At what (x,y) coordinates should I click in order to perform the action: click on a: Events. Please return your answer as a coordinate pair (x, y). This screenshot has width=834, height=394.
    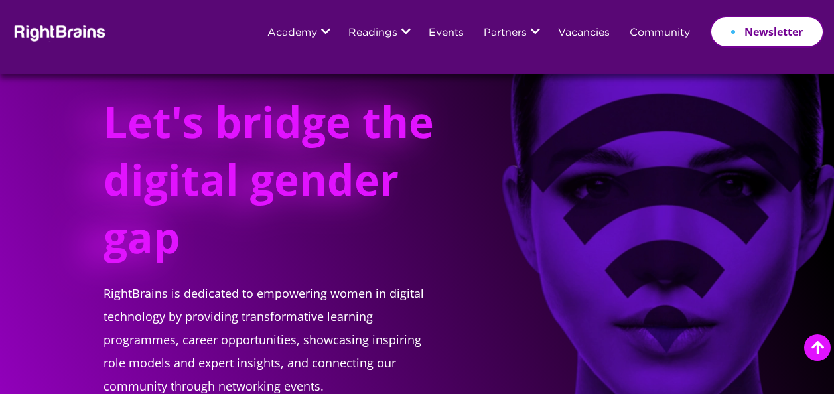
    Looking at the image, I should click on (446, 33).